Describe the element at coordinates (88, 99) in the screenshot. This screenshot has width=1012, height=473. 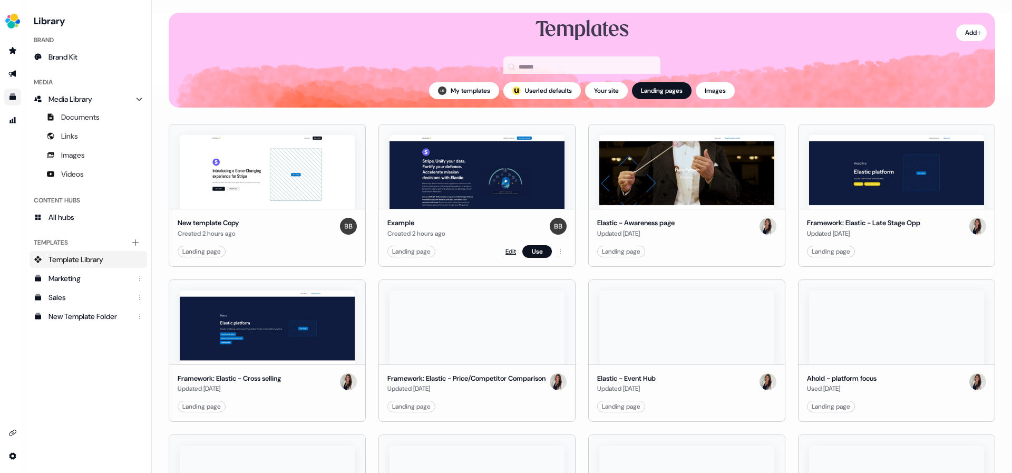
I see `a: Media Library` at that location.